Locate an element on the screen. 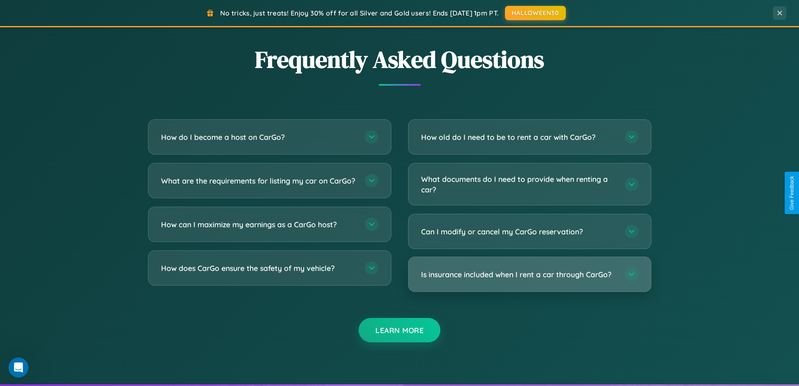  h3: What documents do I need to provide when renting a car? is located at coordinates (519, 184).